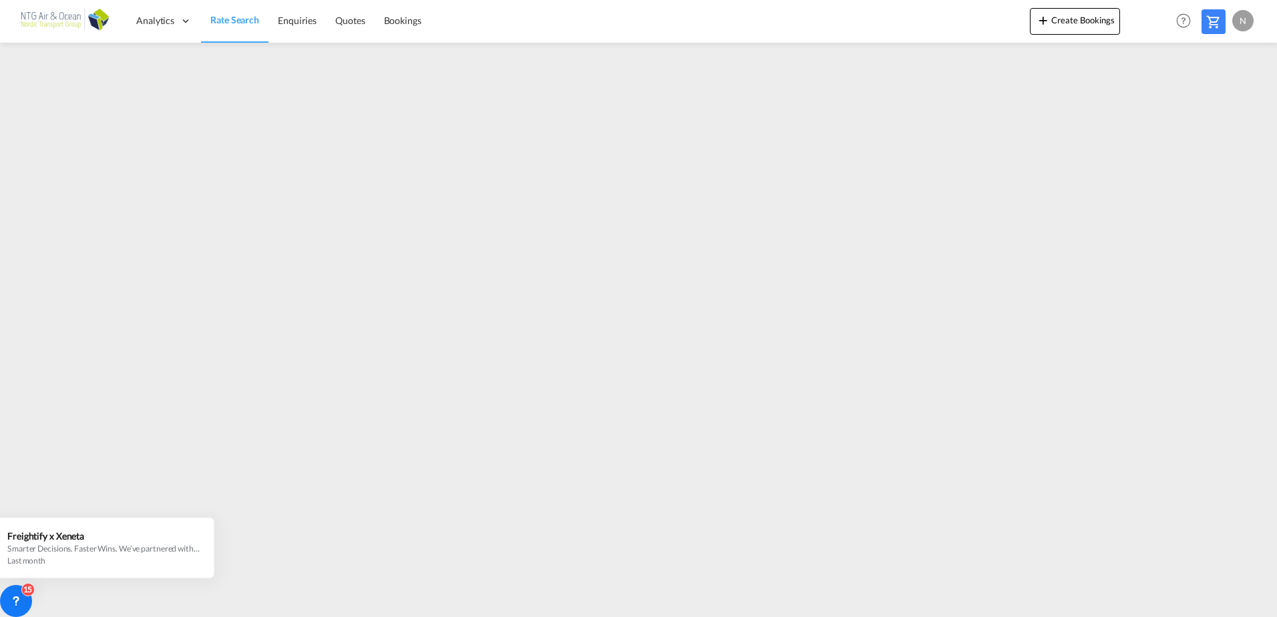  Describe the element at coordinates (155, 21) in the screenshot. I see `span: Analytics` at that location.